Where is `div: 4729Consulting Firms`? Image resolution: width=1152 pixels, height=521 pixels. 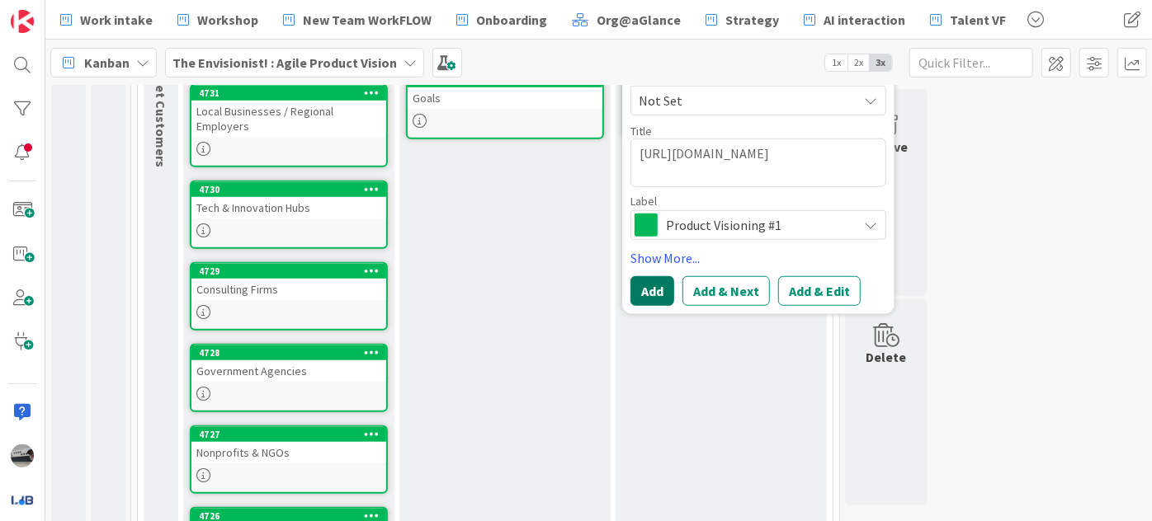
div: 4729Consulting Firms is located at coordinates (289, 282).